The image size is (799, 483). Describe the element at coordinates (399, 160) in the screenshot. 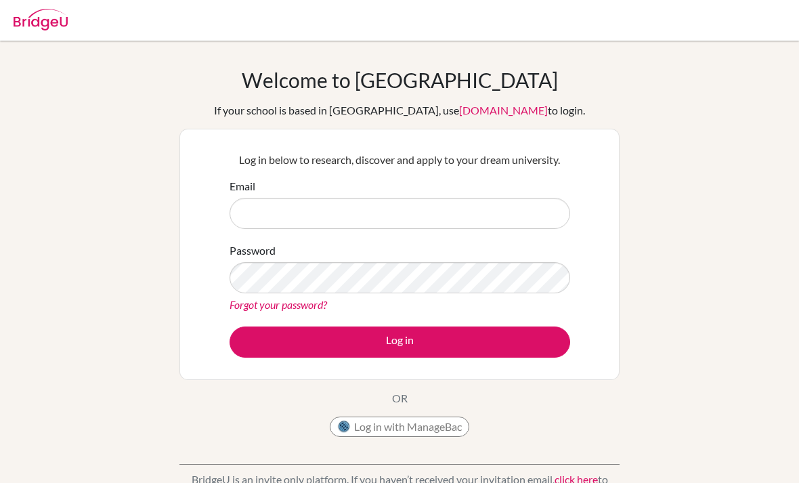

I see `p: Log in below to research, discover and apply to your dream university.` at that location.